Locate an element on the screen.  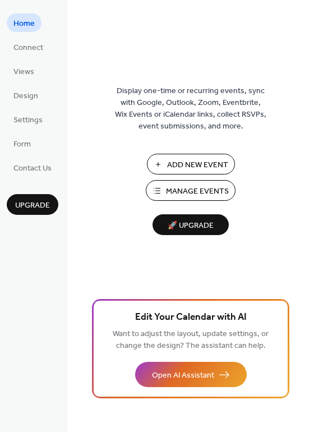
span: Want to adjust the layout, update settings, or change the design? The assistant can help. is located at coordinates (191, 340).